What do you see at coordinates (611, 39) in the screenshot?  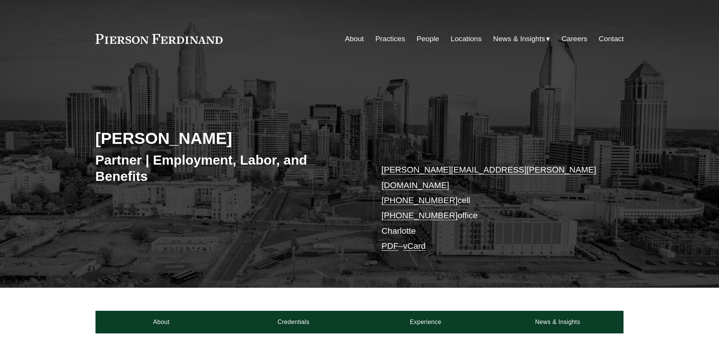 I see `a: Contact` at bounding box center [611, 39].